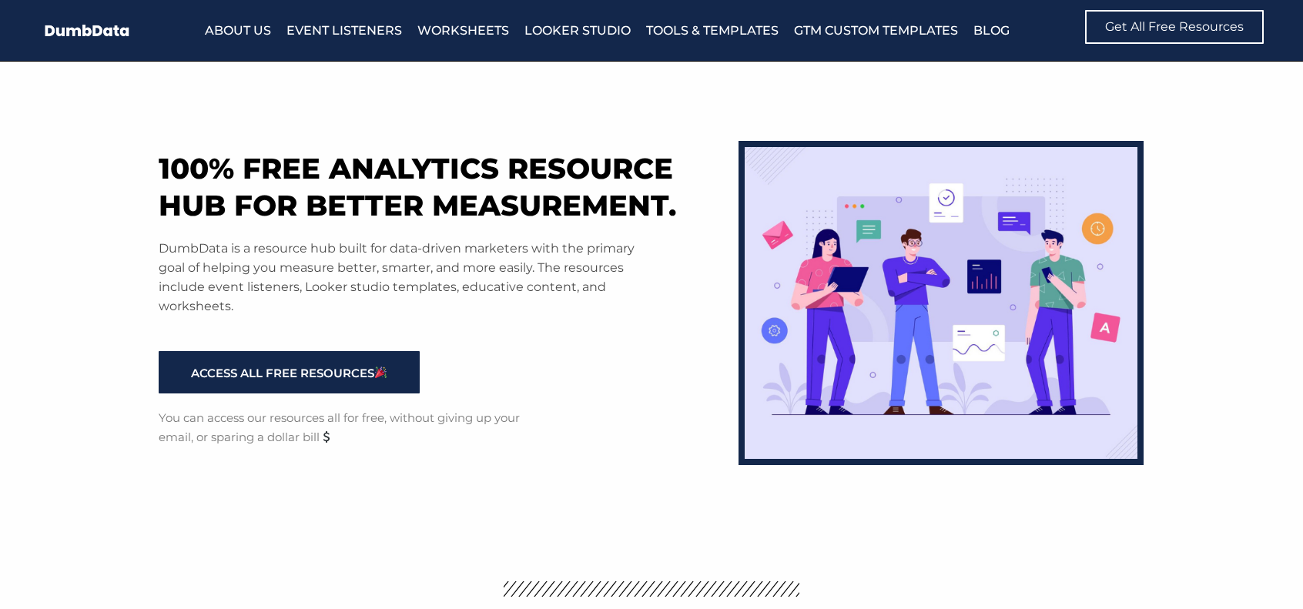 This screenshot has width=1303, height=609. Describe the element at coordinates (1174, 27) in the screenshot. I see `a: Get All Free Resources` at that location.